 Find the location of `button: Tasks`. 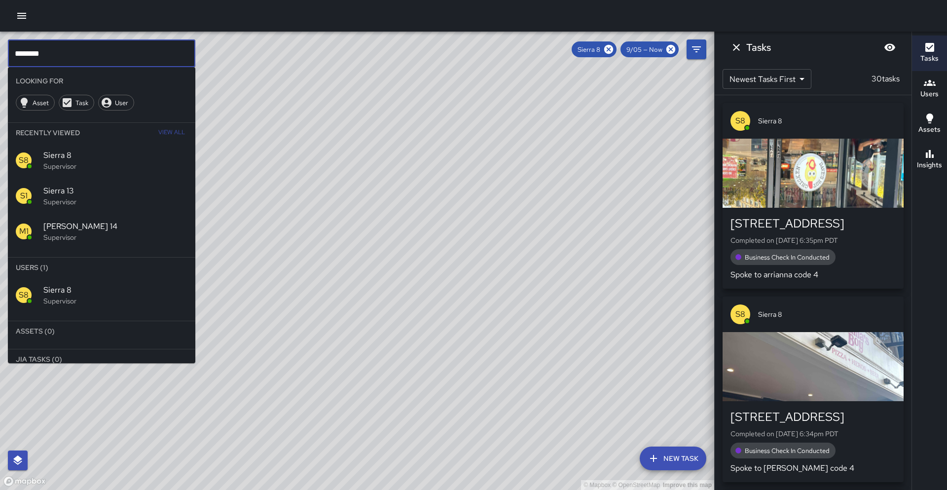

button: Tasks is located at coordinates (929, 53).